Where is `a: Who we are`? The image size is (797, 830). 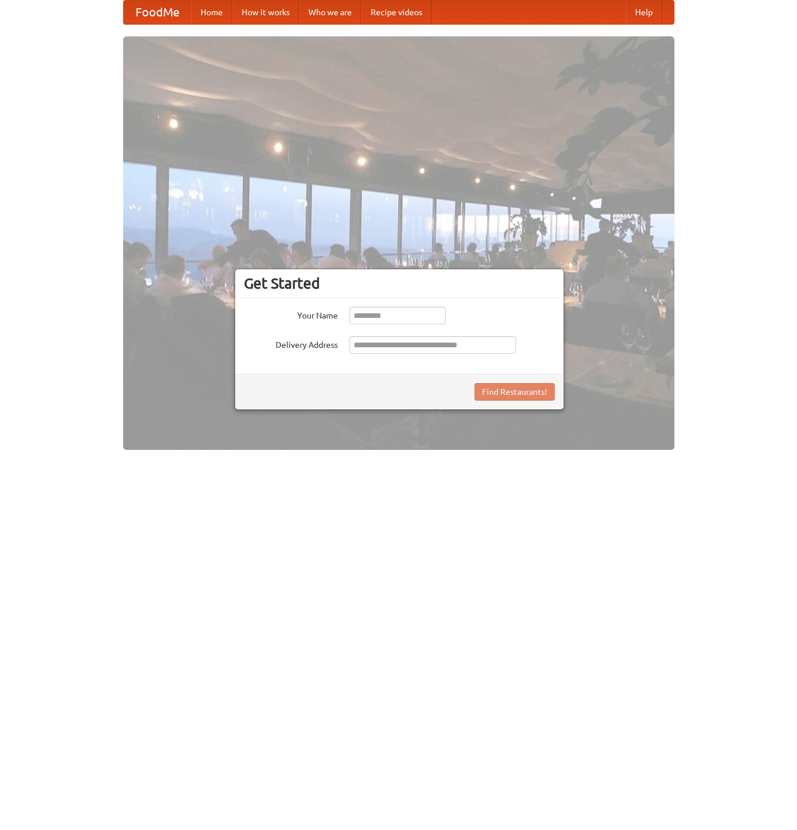 a: Who we are is located at coordinates (330, 12).